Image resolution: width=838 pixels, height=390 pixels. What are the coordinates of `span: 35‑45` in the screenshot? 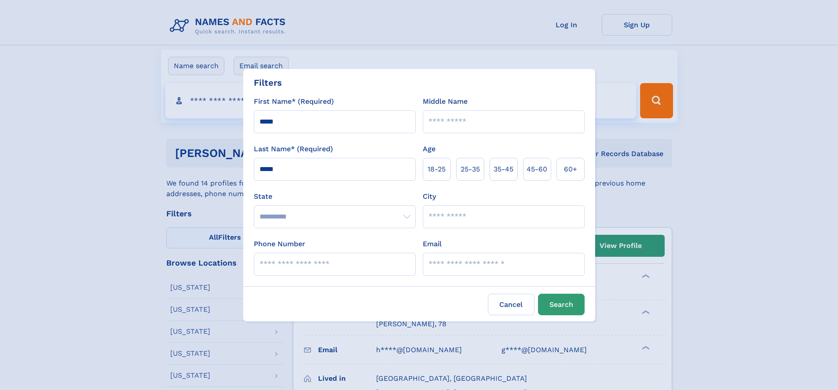 It's located at (503, 169).